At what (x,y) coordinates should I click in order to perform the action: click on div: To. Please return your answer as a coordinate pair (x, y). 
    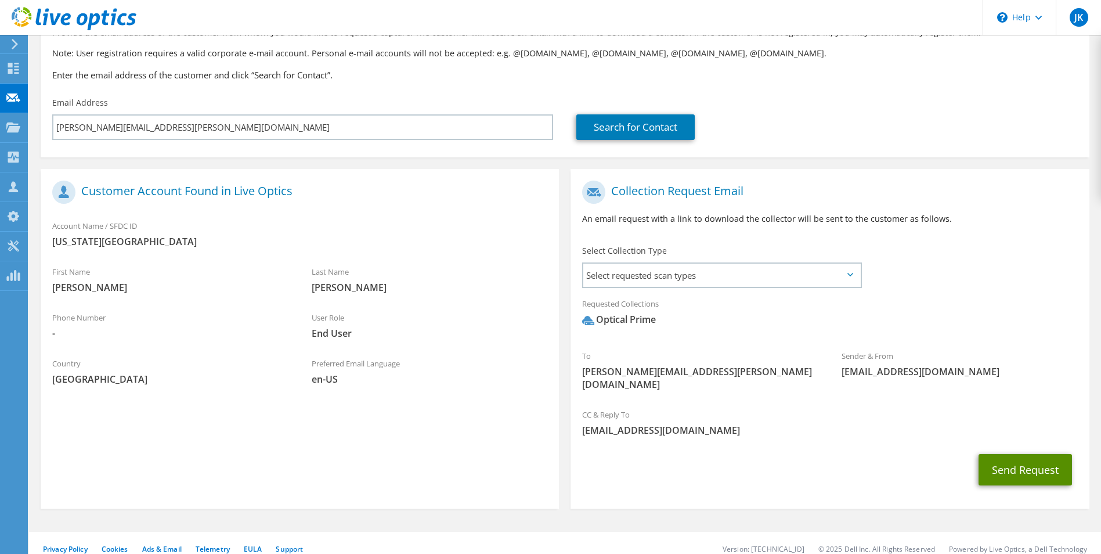
    Looking at the image, I should click on (700, 370).